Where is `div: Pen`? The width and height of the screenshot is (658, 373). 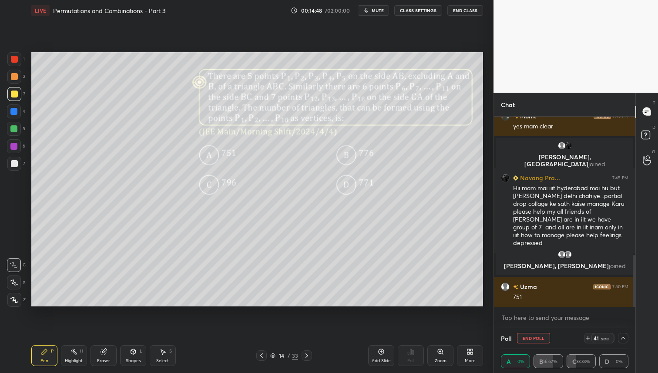
div: Pen is located at coordinates (44, 361).